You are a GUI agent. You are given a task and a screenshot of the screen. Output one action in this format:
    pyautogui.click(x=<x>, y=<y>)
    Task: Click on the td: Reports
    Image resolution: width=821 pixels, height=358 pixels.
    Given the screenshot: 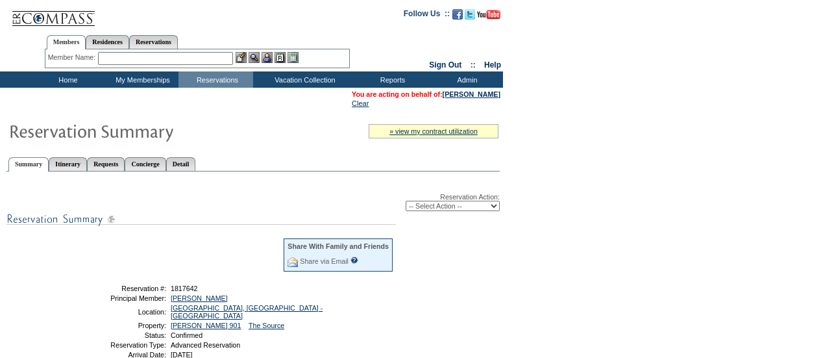 What is the action you would take?
    pyautogui.click(x=391, y=79)
    